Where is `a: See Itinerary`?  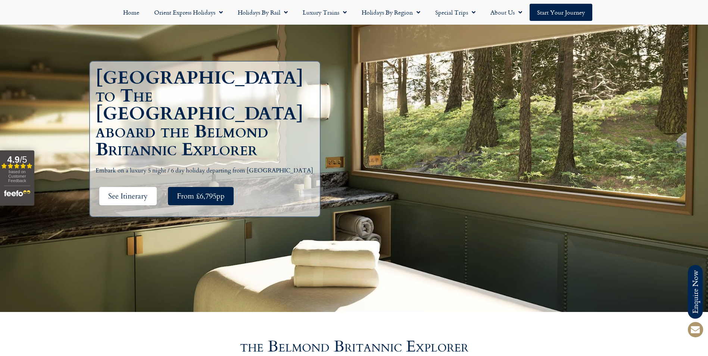
a: See Itinerary is located at coordinates (128, 196).